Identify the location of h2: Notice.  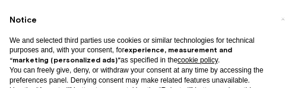
(140, 20).